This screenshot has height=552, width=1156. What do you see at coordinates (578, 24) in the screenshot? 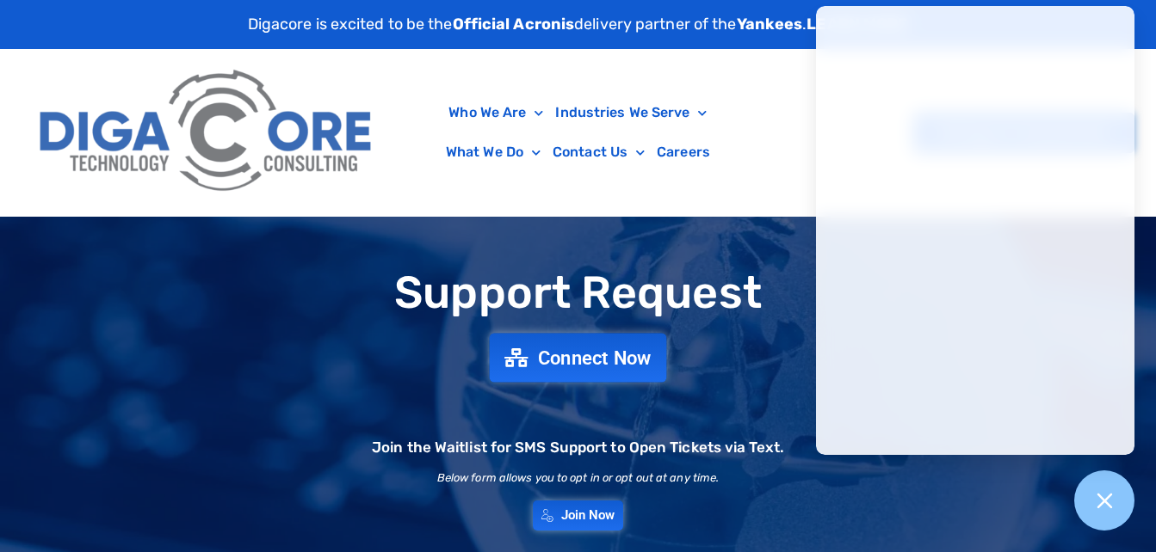
I see `p: Digacore is excited to be the delivery partner of the .` at bounding box center [578, 24].